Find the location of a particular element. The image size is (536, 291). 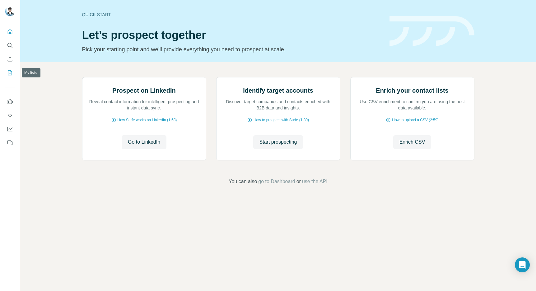

button: Dashboard is located at coordinates (10, 129).